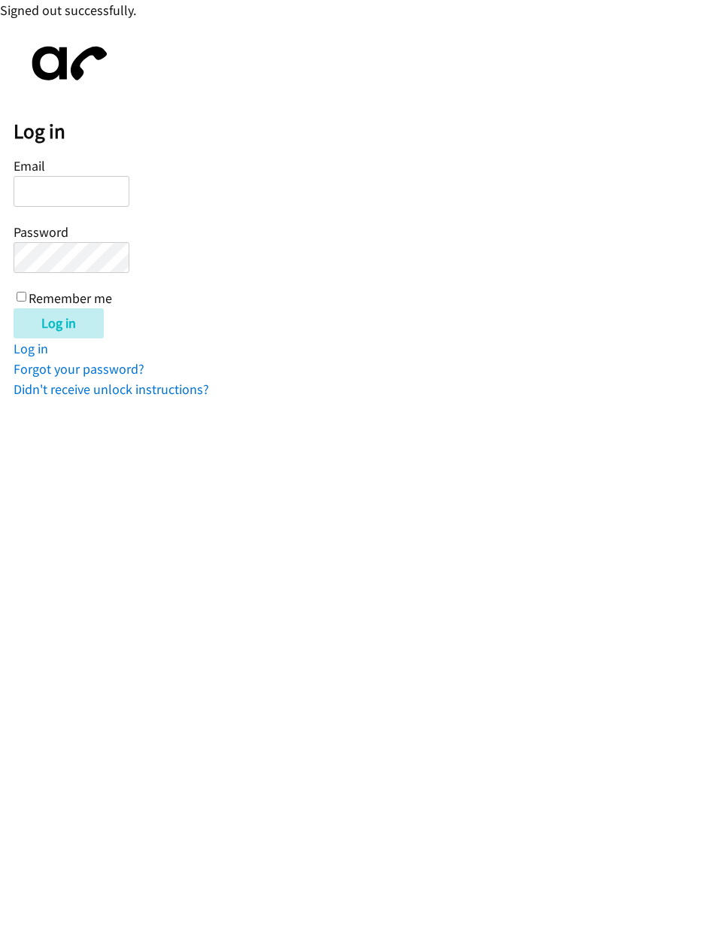 The image size is (707, 949). Describe the element at coordinates (79, 368) in the screenshot. I see `a: Forgot your password?` at that location.